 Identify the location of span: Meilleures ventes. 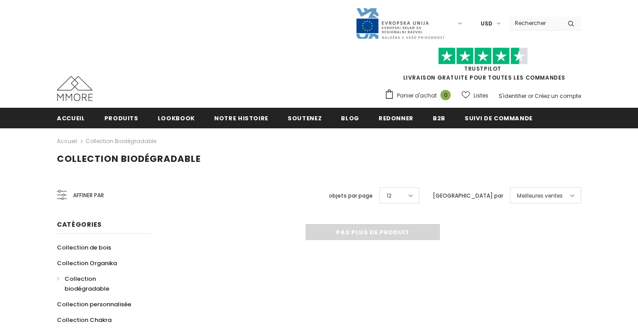
(540, 196).